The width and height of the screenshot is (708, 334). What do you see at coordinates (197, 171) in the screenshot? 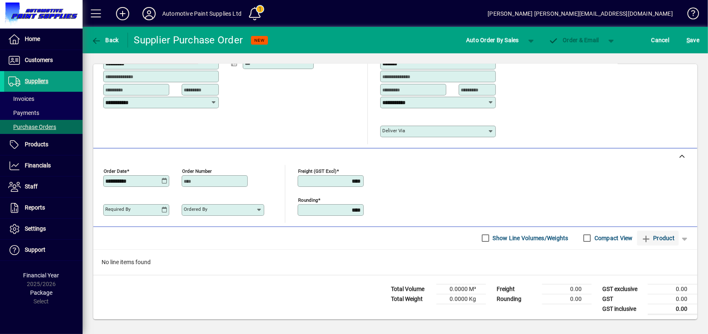
I see `mat-label: Order number` at bounding box center [197, 171].